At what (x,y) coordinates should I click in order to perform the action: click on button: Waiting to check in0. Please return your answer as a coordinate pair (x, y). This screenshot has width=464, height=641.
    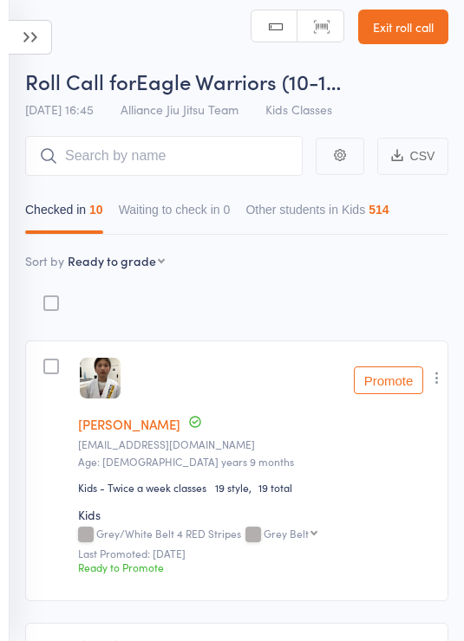
    Looking at the image, I should click on (174, 214).